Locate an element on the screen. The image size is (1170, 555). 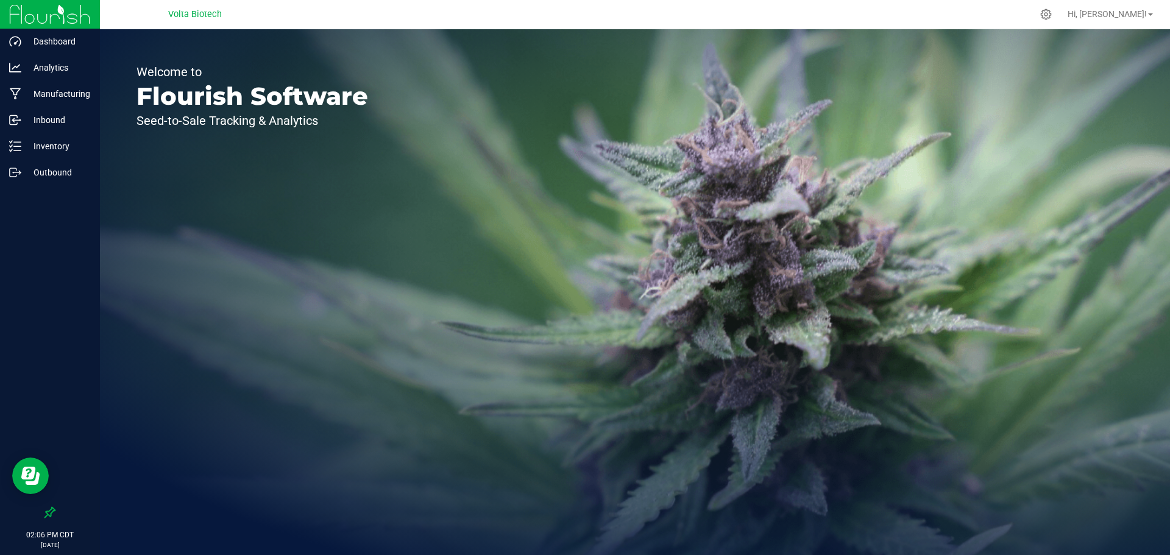
inline-svg: Dashboard is located at coordinates (15, 41).